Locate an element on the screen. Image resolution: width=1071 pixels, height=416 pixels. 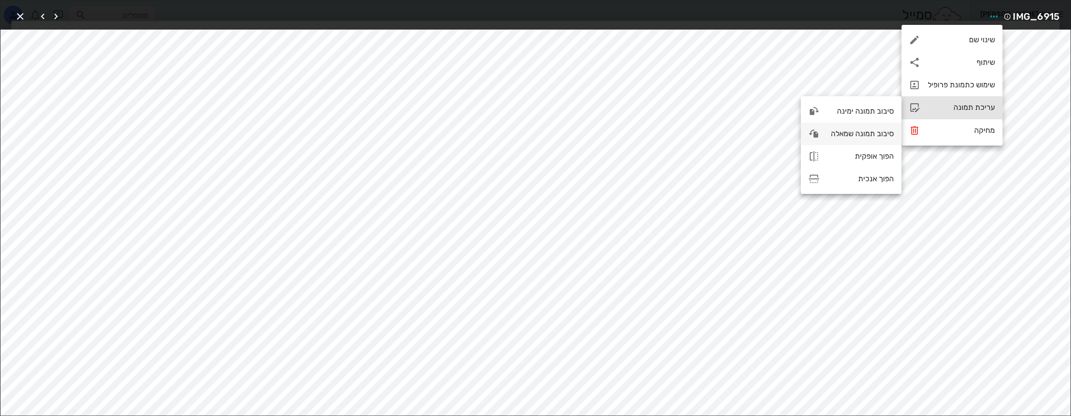
span: IMG_6915 is located at coordinates (1035, 16).